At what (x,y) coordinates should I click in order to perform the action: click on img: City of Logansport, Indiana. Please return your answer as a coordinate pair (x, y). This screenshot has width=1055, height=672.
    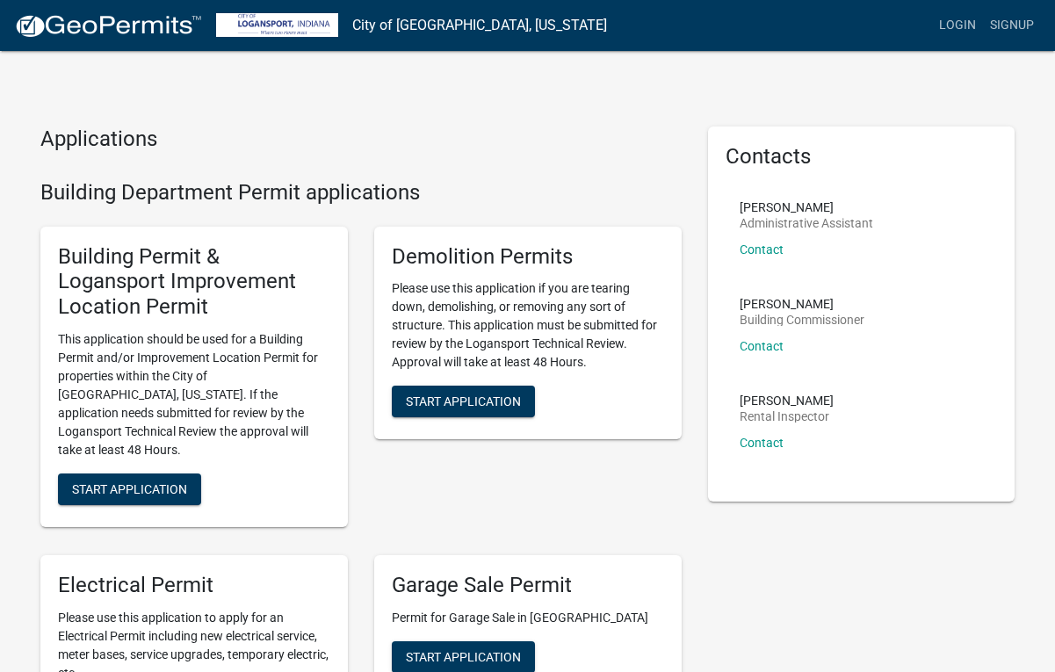
    Looking at the image, I should click on (277, 25).